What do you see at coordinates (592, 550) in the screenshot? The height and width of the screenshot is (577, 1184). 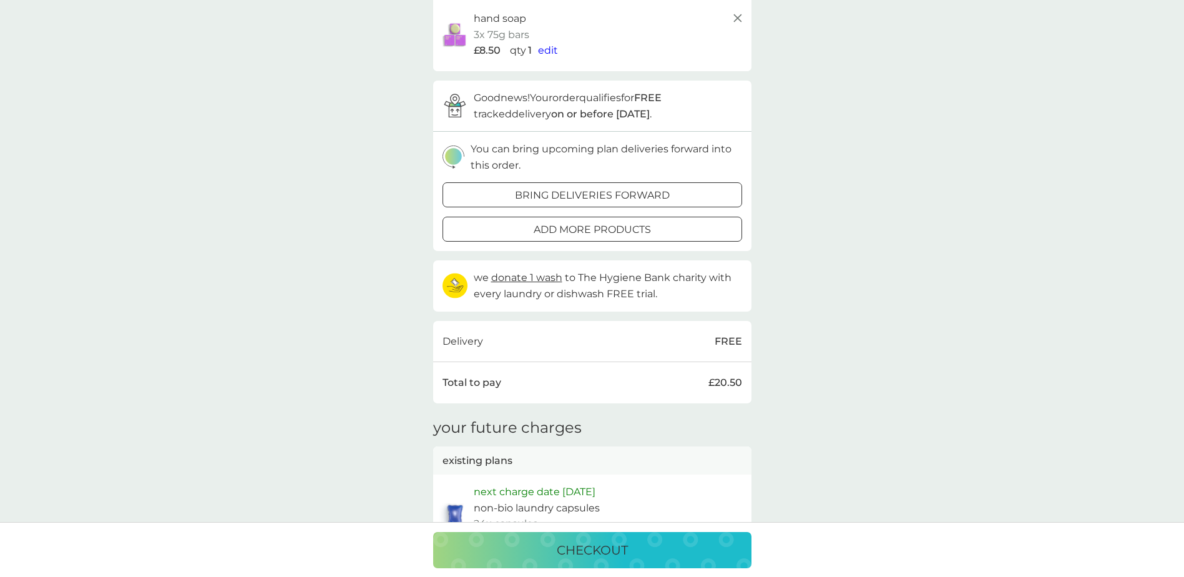 I see `p: checkout` at bounding box center [592, 550].